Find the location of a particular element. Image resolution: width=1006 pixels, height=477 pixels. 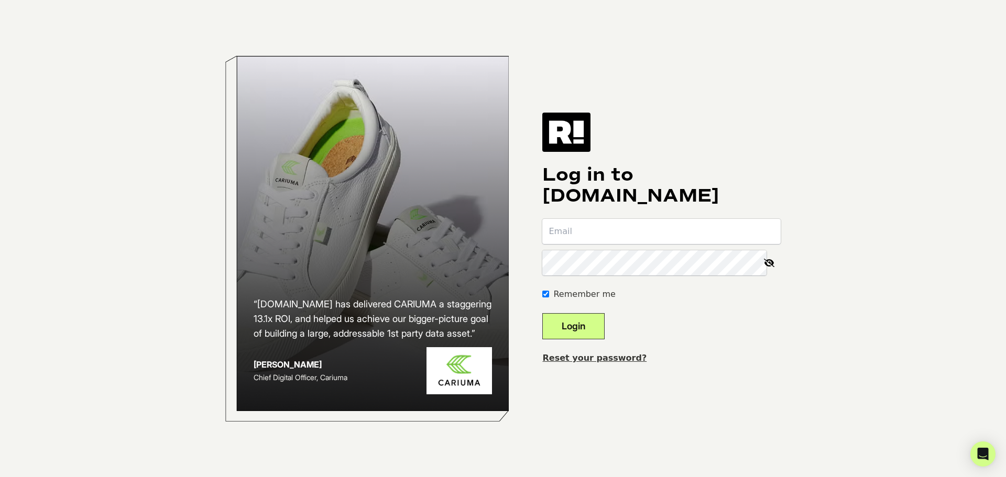

button: Login is located at coordinates (573, 326).